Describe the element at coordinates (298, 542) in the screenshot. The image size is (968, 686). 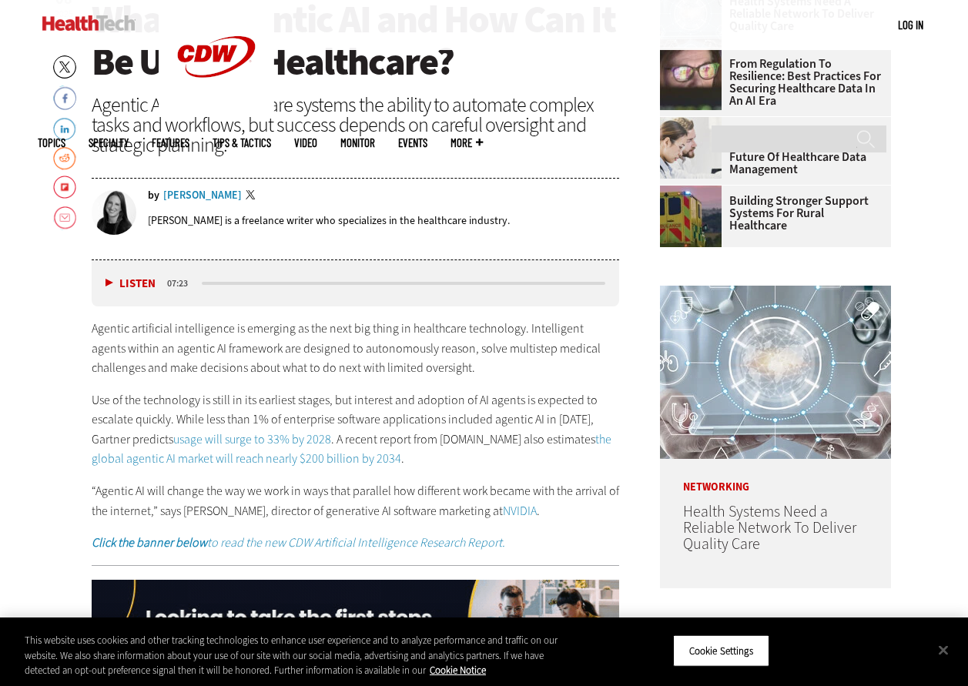
I see `a: Click the banner belowto read the new CDW Artificial Intelligence Research Report.` at that location.